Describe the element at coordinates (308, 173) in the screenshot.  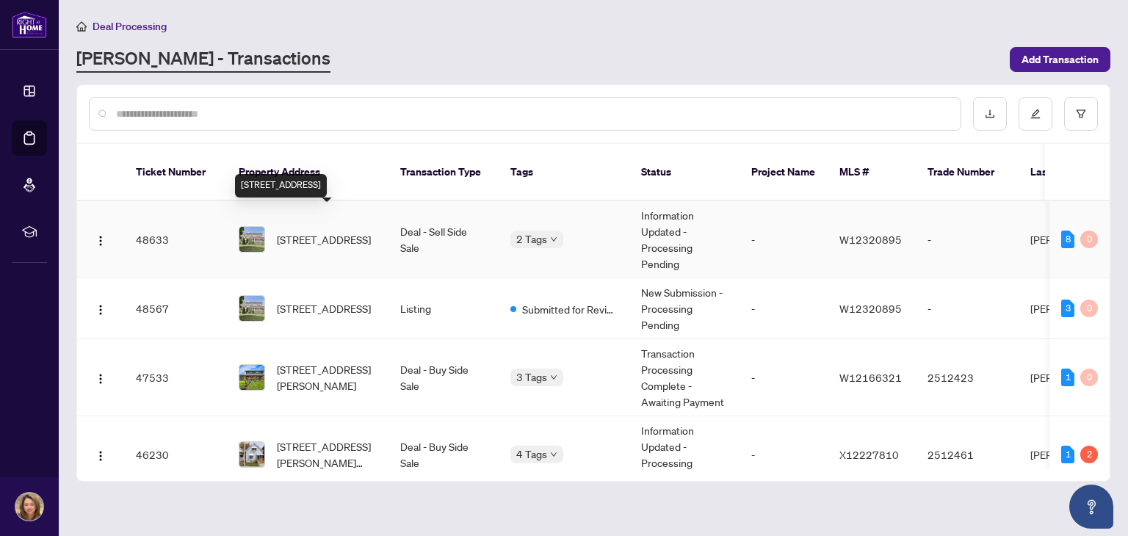
I see `th: Property Address` at that location.